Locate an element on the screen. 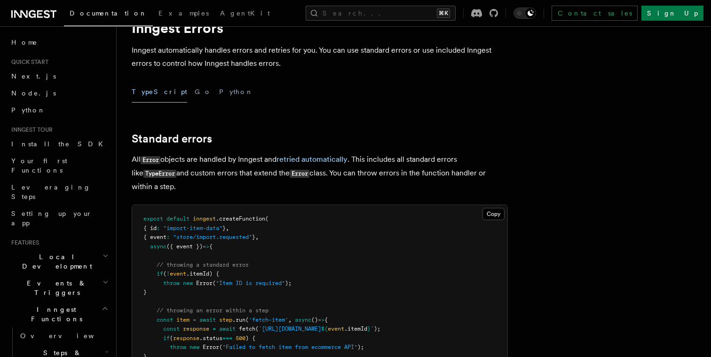  kbd: ⌘K is located at coordinates (444, 13).